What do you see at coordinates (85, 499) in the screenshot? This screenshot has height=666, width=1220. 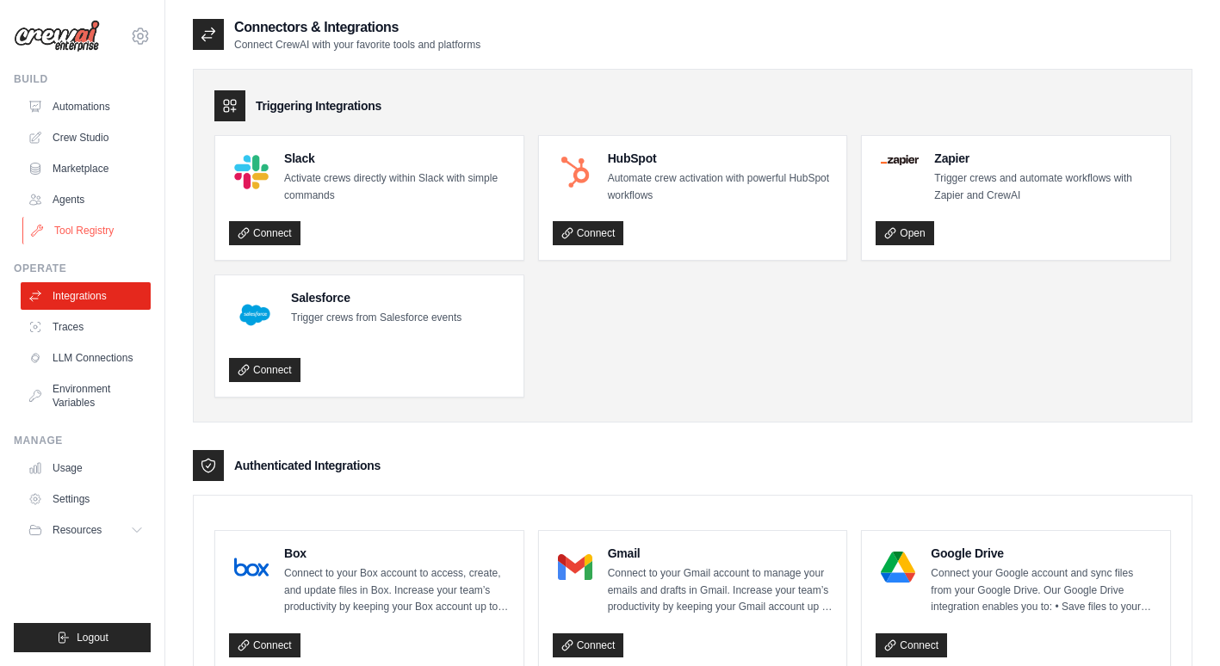 I see `a: Settings` at bounding box center [85, 499].